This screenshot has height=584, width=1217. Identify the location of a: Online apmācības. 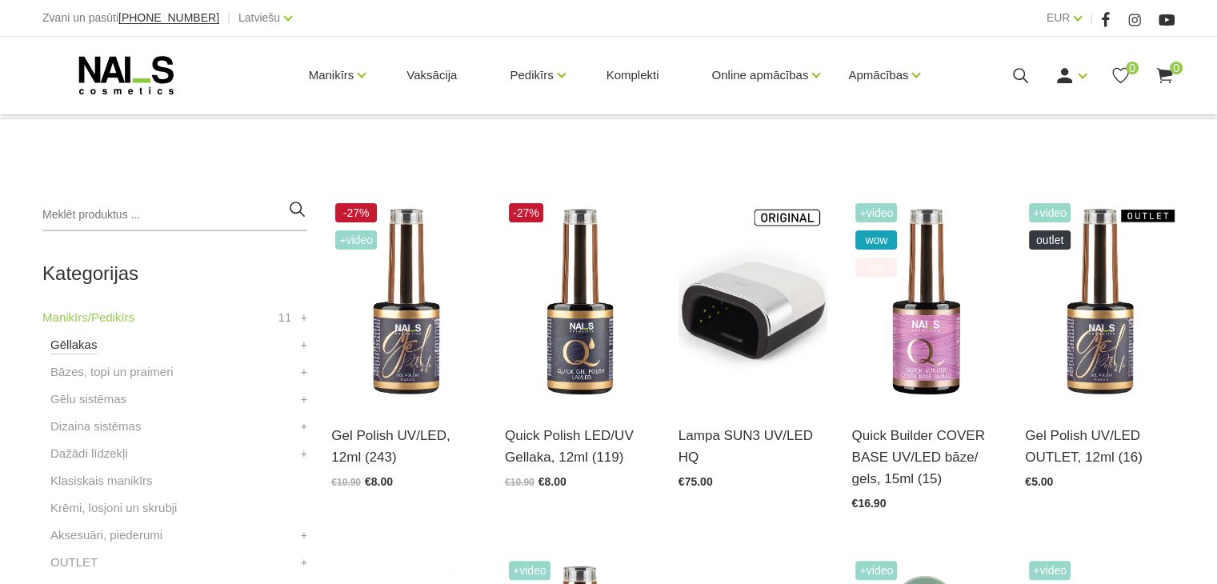
(760, 75).